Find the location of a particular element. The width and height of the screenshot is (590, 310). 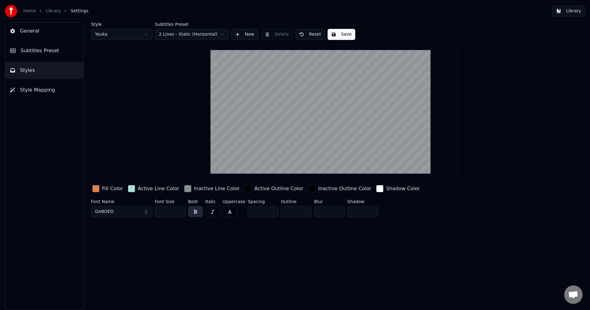

button: Reset is located at coordinates (310, 34).